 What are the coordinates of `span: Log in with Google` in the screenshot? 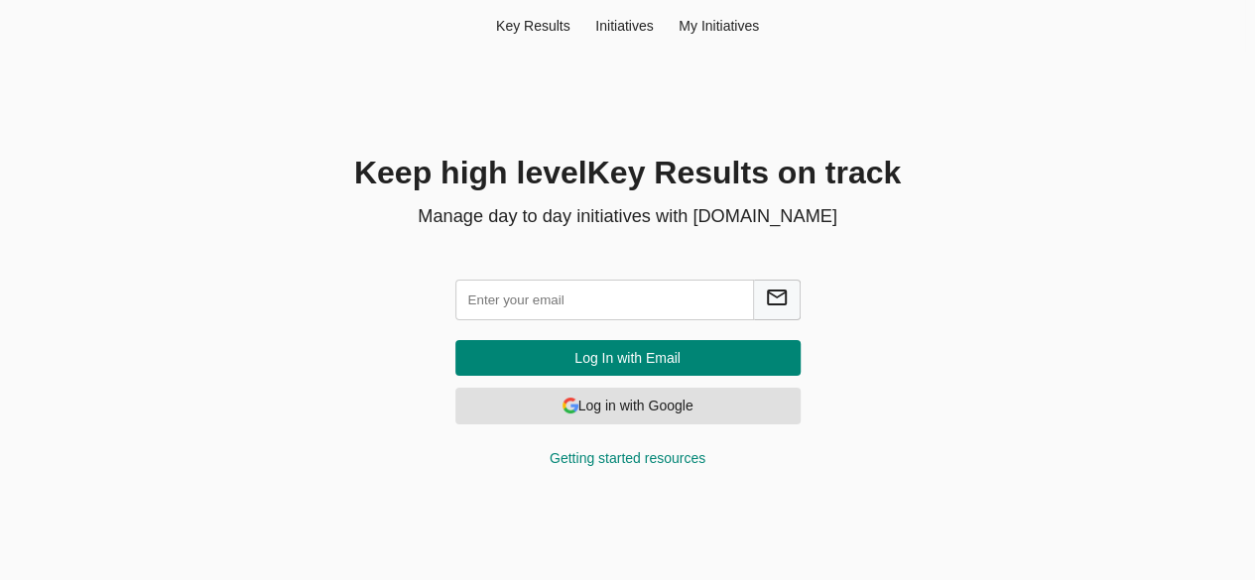 It's located at (628, 406).